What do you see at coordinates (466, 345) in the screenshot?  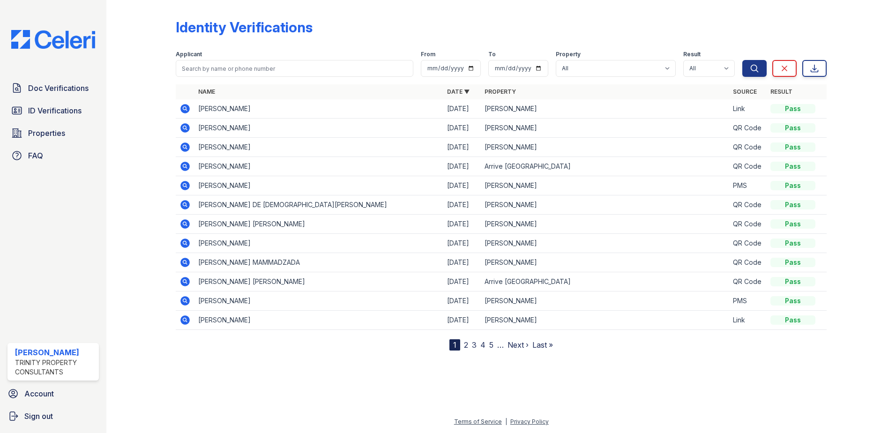 I see `a: 2` at bounding box center [466, 345].